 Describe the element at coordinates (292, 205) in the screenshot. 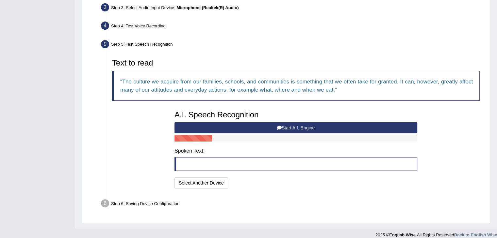

I see `div: Step 6: Saving Device Configuration` at that location.